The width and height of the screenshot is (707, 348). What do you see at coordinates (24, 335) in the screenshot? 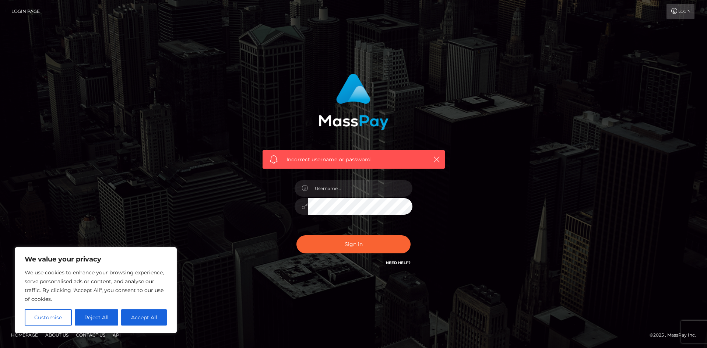
I see `a: Homepage` at bounding box center [24, 335].